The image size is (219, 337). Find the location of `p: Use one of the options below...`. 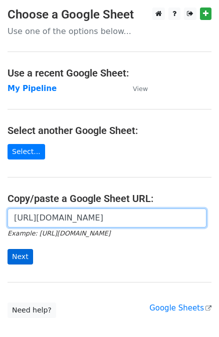

p: Use one of the options below... is located at coordinates (109, 31).